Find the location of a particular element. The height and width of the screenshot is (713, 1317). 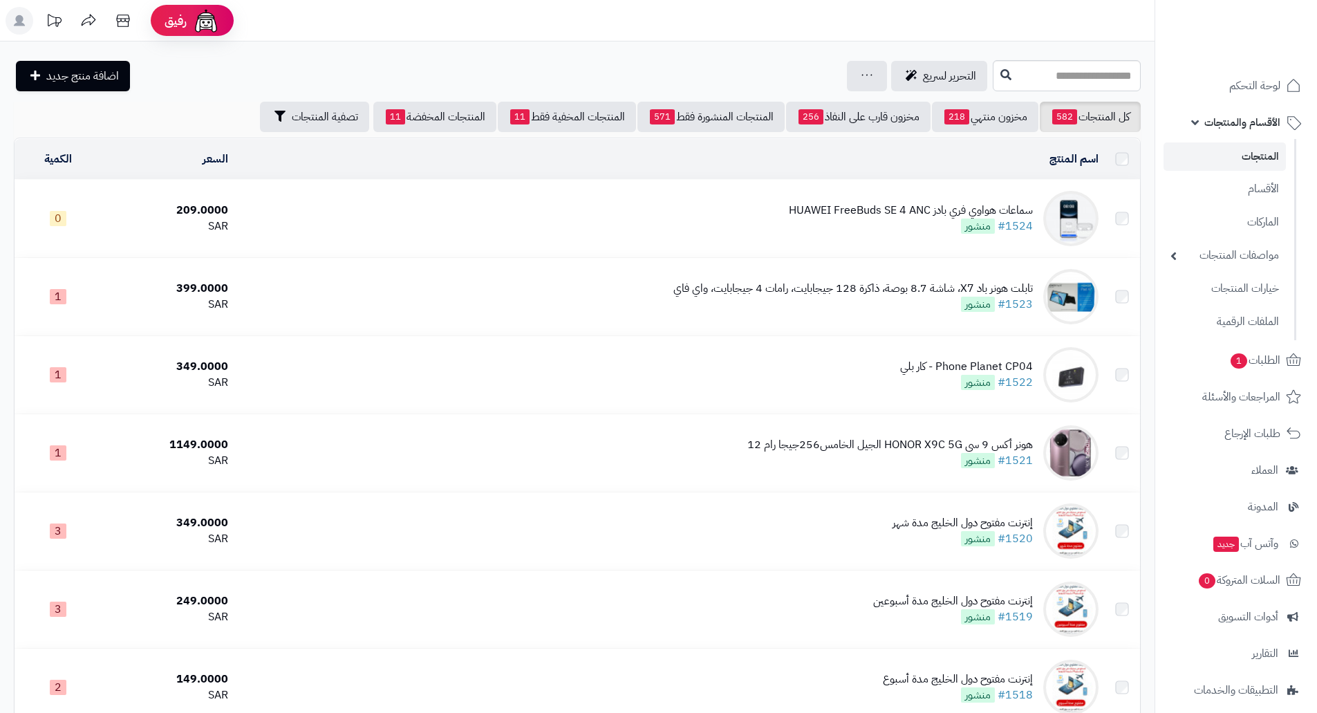

a: #1524 is located at coordinates (1015, 226).